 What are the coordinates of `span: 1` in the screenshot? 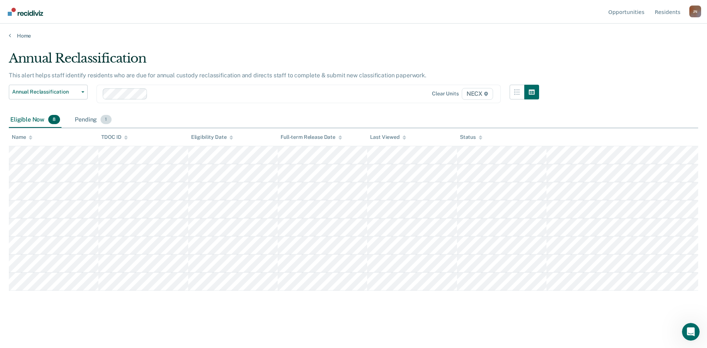 It's located at (106, 120).